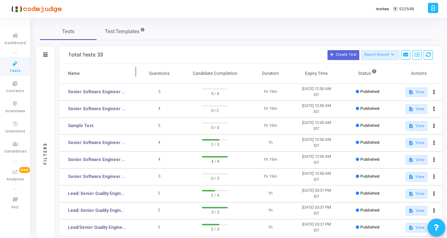  What do you see at coordinates (15, 152) in the screenshot?
I see `span: Candidates` at bounding box center [15, 152].